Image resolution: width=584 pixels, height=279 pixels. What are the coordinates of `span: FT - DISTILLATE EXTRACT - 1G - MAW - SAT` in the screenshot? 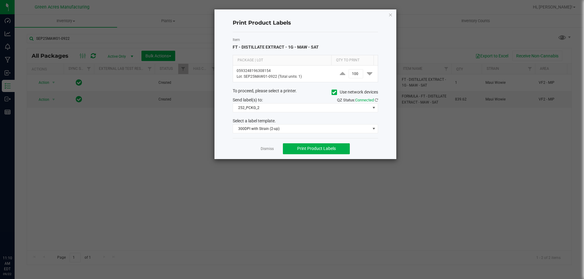 It's located at (275, 47).